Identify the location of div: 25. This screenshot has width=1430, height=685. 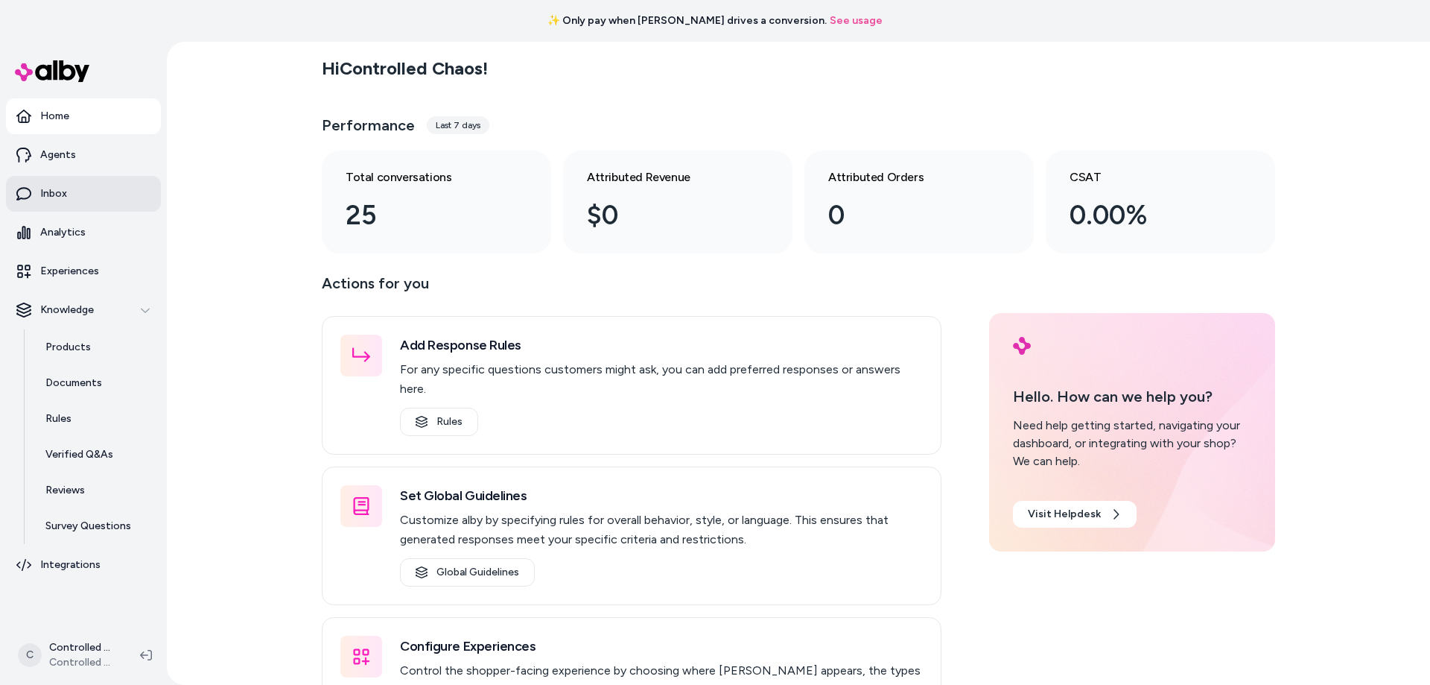
(425, 215).